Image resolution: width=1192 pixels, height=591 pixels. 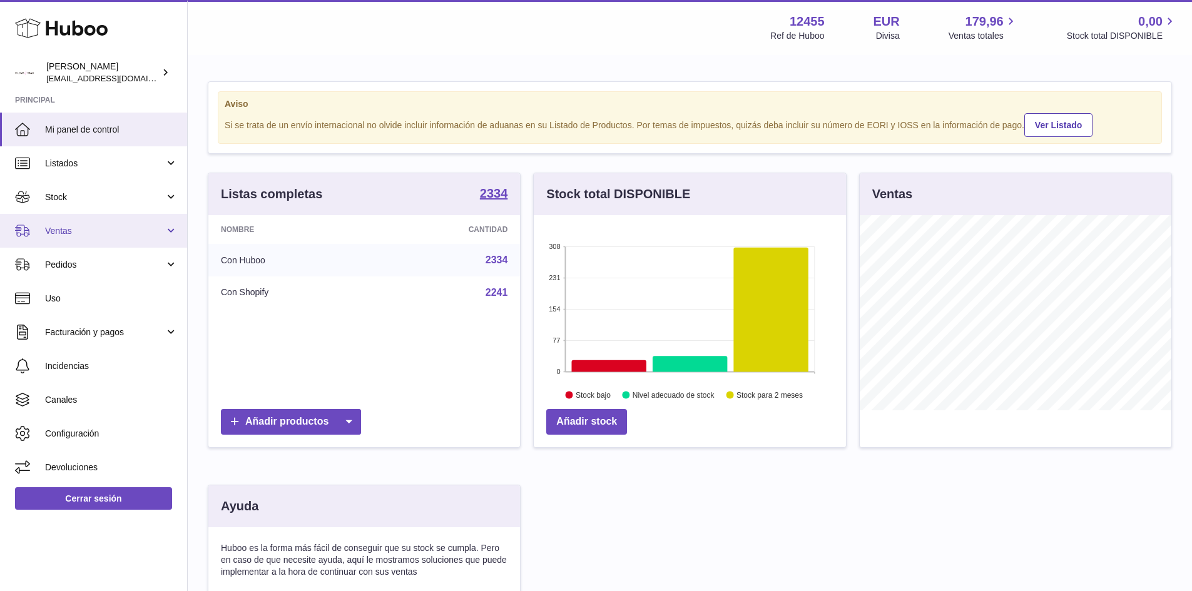 What do you see at coordinates (447, 230) in the screenshot?
I see `th: Cantidad` at bounding box center [447, 230].